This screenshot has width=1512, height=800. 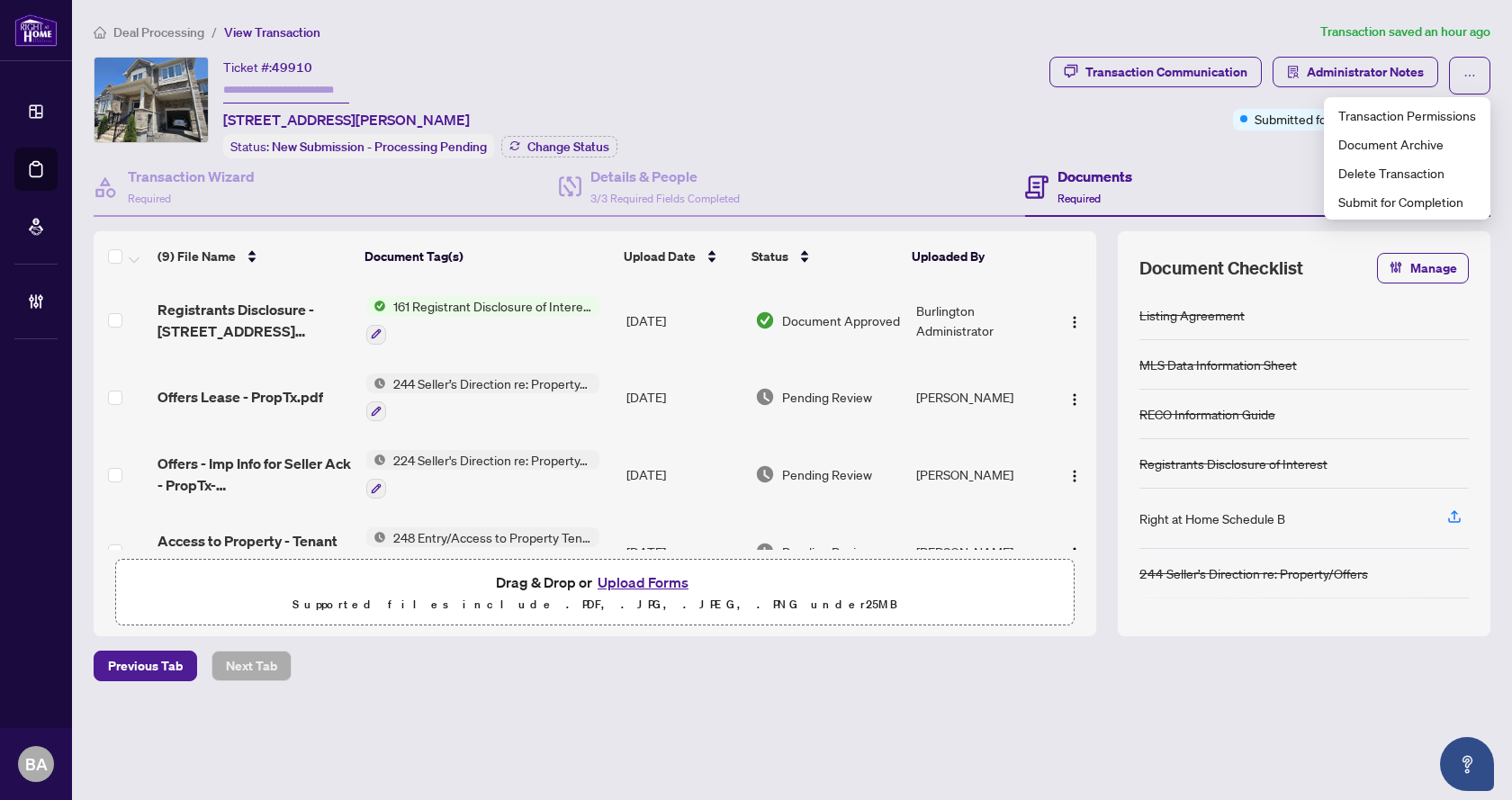 I want to click on span: 49910, so click(x=291, y=68).